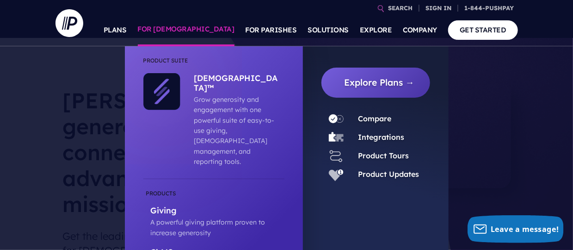 The height and width of the screenshot is (250, 573). Describe the element at coordinates (483, 30) in the screenshot. I see `a: GET STARTED` at that location.